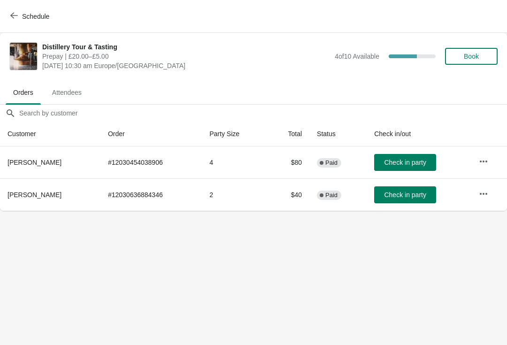  What do you see at coordinates (289, 162) in the screenshot?
I see `td: $80` at bounding box center [289, 162].